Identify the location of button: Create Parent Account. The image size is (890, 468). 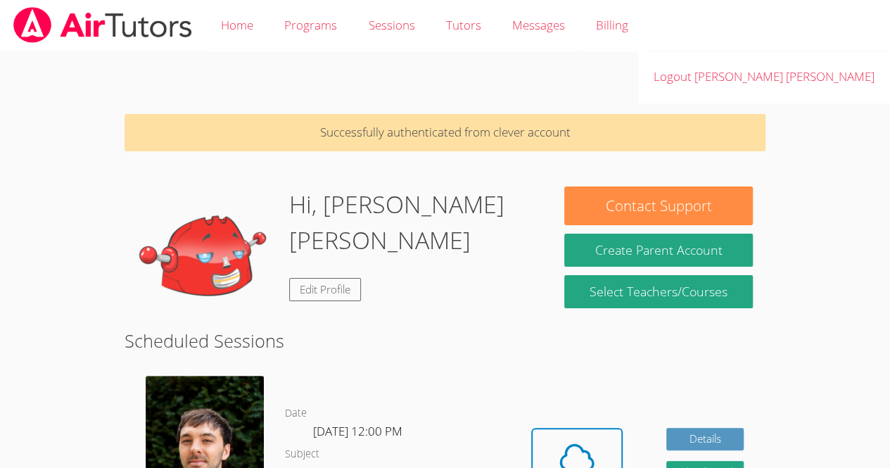
(657, 250).